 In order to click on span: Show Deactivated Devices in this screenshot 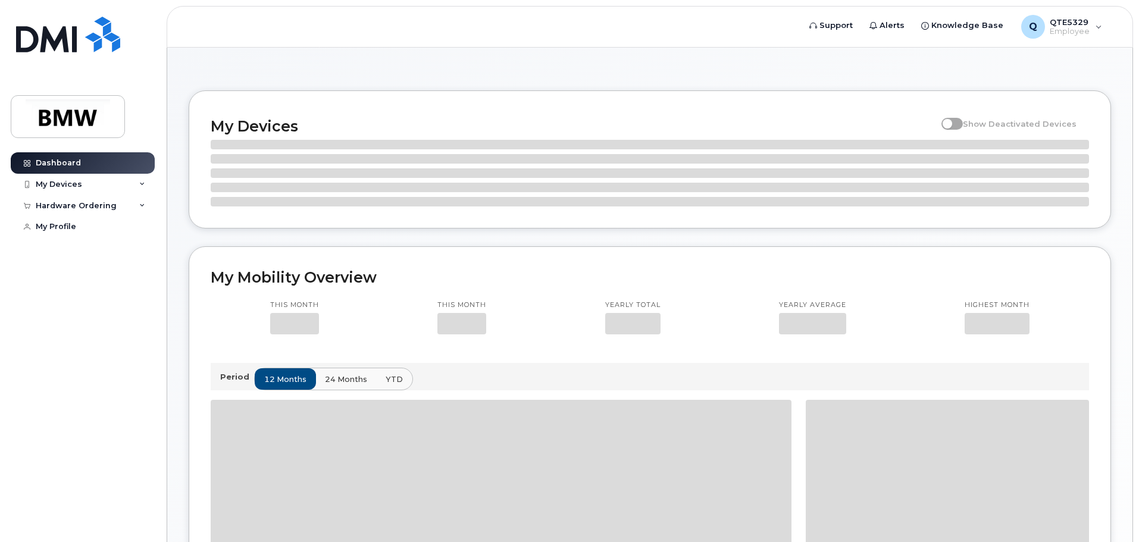, I will do `click(1019, 124)`.